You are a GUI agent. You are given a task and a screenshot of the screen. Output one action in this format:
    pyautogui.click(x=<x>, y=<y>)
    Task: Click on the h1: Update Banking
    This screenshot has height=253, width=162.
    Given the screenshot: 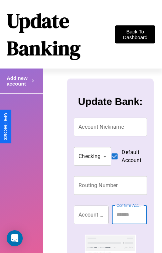 What is the action you would take?
    pyautogui.click(x=61, y=34)
    